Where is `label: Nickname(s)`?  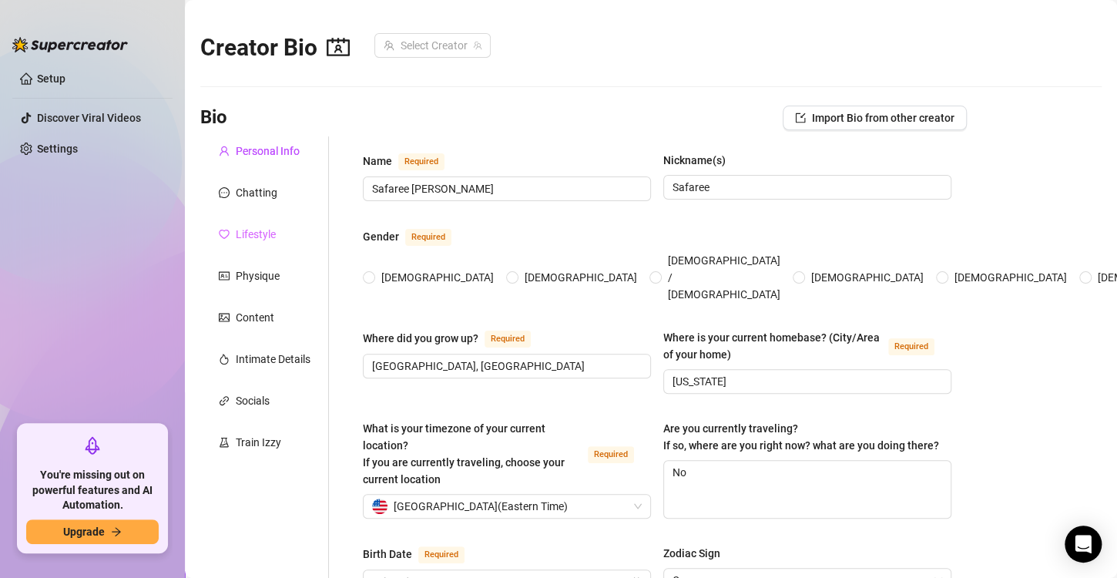 label: Nickname(s) is located at coordinates (700, 160).